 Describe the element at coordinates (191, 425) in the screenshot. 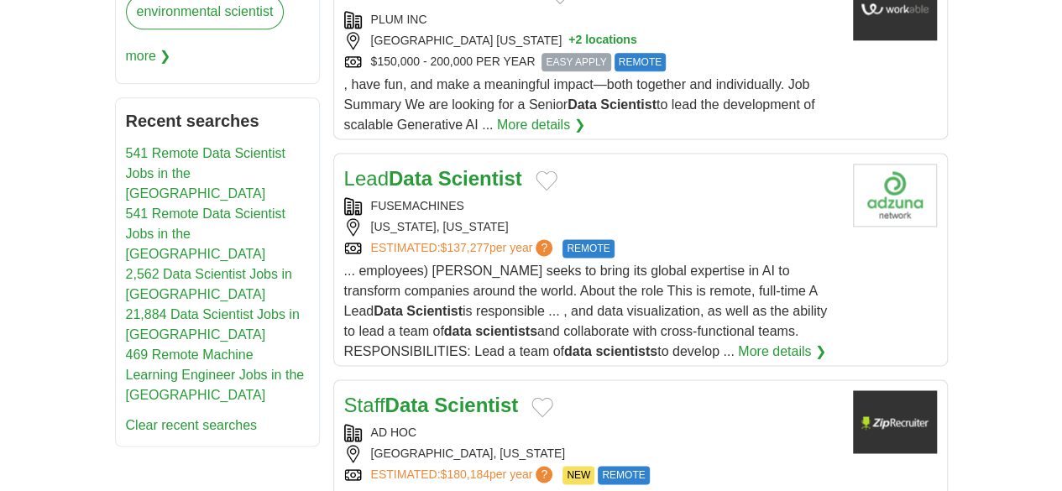

I see `a: Clear recent searches` at that location.